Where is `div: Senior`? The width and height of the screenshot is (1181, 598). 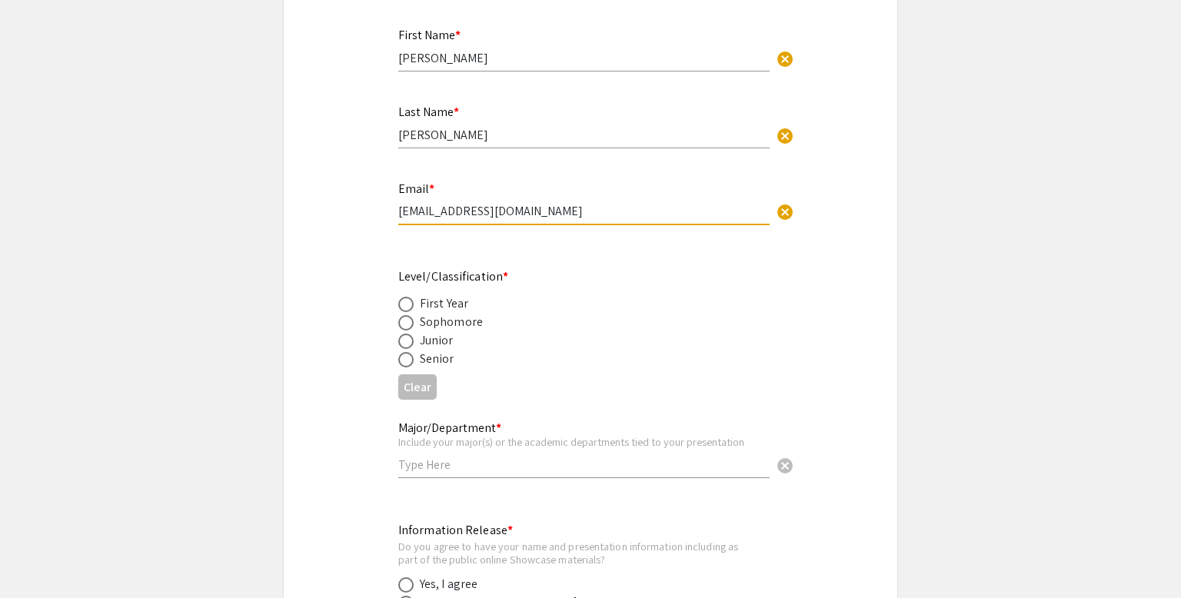
div: Senior is located at coordinates (437, 359).